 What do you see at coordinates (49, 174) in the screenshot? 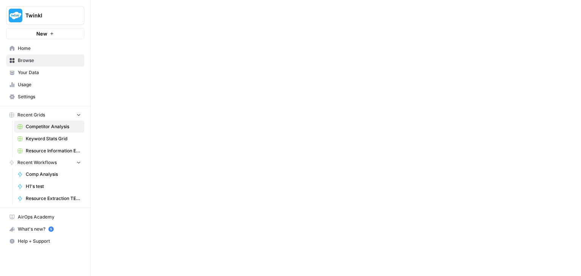
I see `a: Comp Analysis` at bounding box center [49, 174].